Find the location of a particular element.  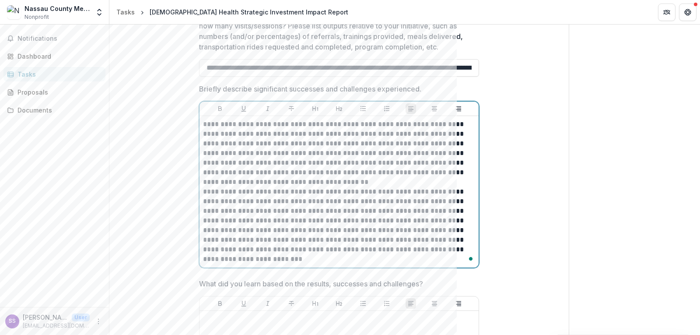

a: Proposals is located at coordinates (54, 92).